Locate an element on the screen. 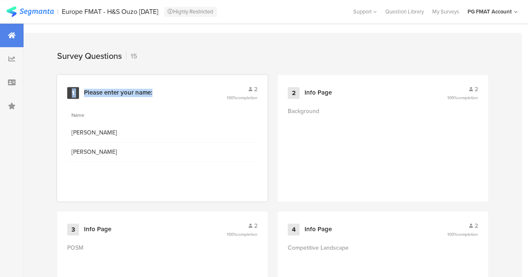 This screenshot has width=528, height=277. img: segmanta logo is located at coordinates (30, 11).